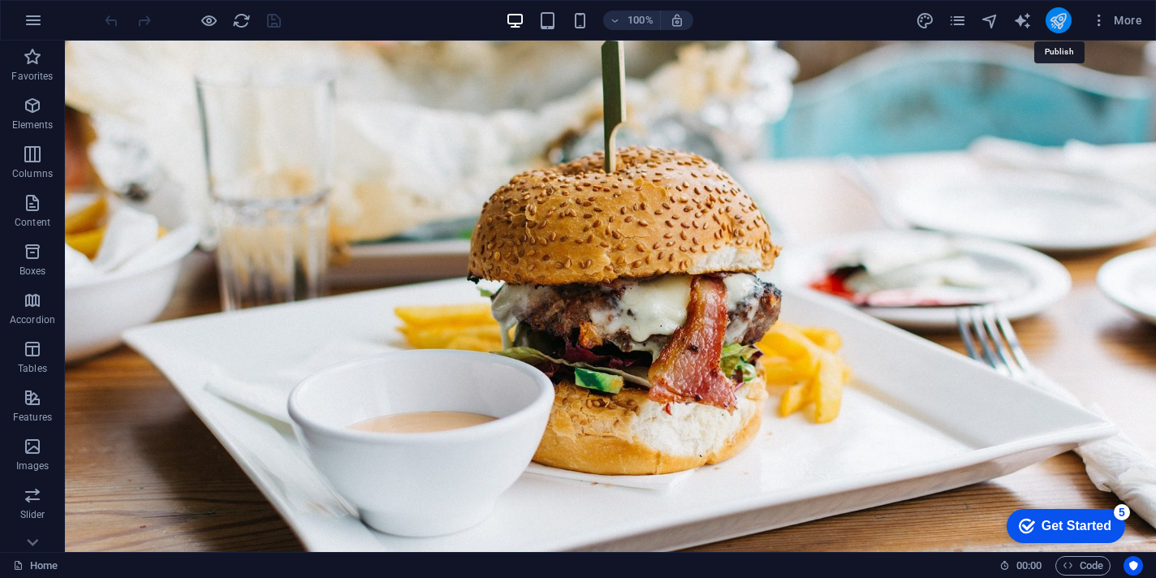  Describe the element at coordinates (1022, 20) in the screenshot. I see `i: AI Writer` at that location.